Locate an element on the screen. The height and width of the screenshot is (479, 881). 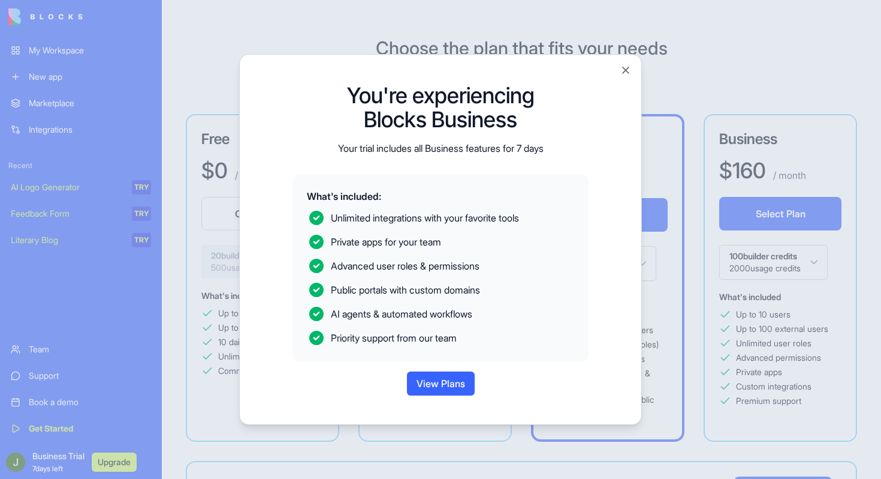
button: Close is located at coordinates (626, 70).